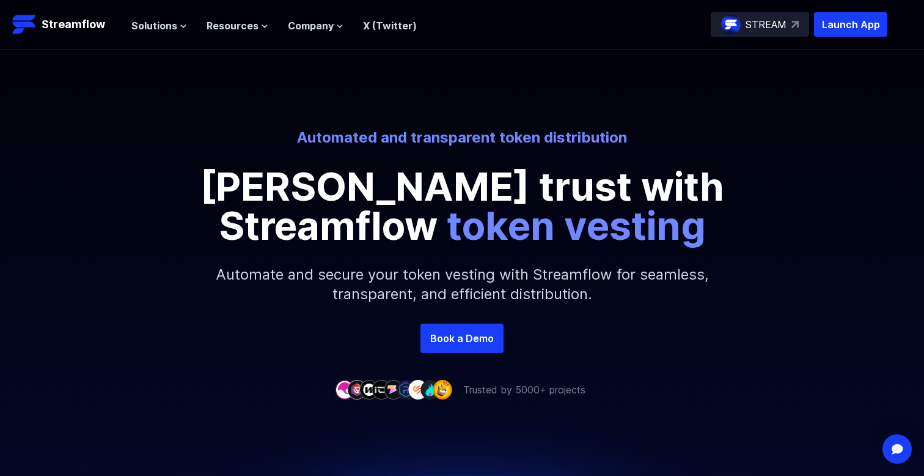  What do you see at coordinates (232, 26) in the screenshot?
I see `span: Resources` at bounding box center [232, 26].